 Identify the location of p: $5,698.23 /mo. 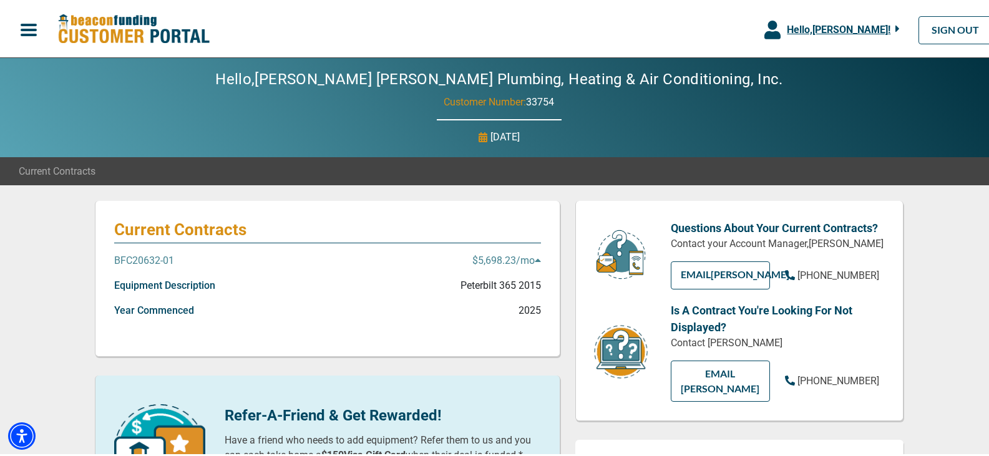
(507, 259).